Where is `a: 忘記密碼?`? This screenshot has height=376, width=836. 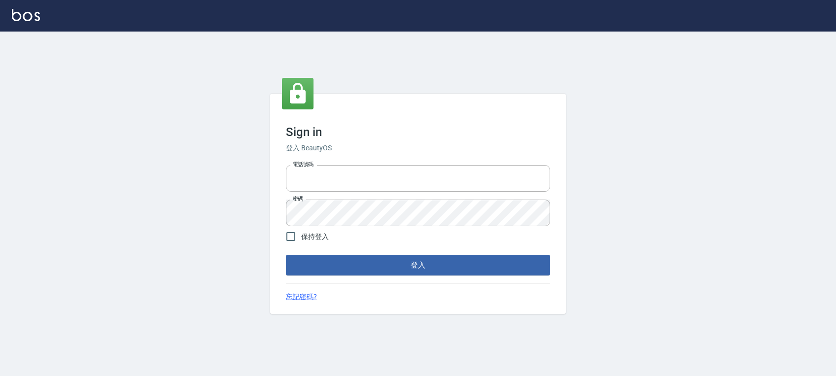
a: 忘記密碼? is located at coordinates (301, 297).